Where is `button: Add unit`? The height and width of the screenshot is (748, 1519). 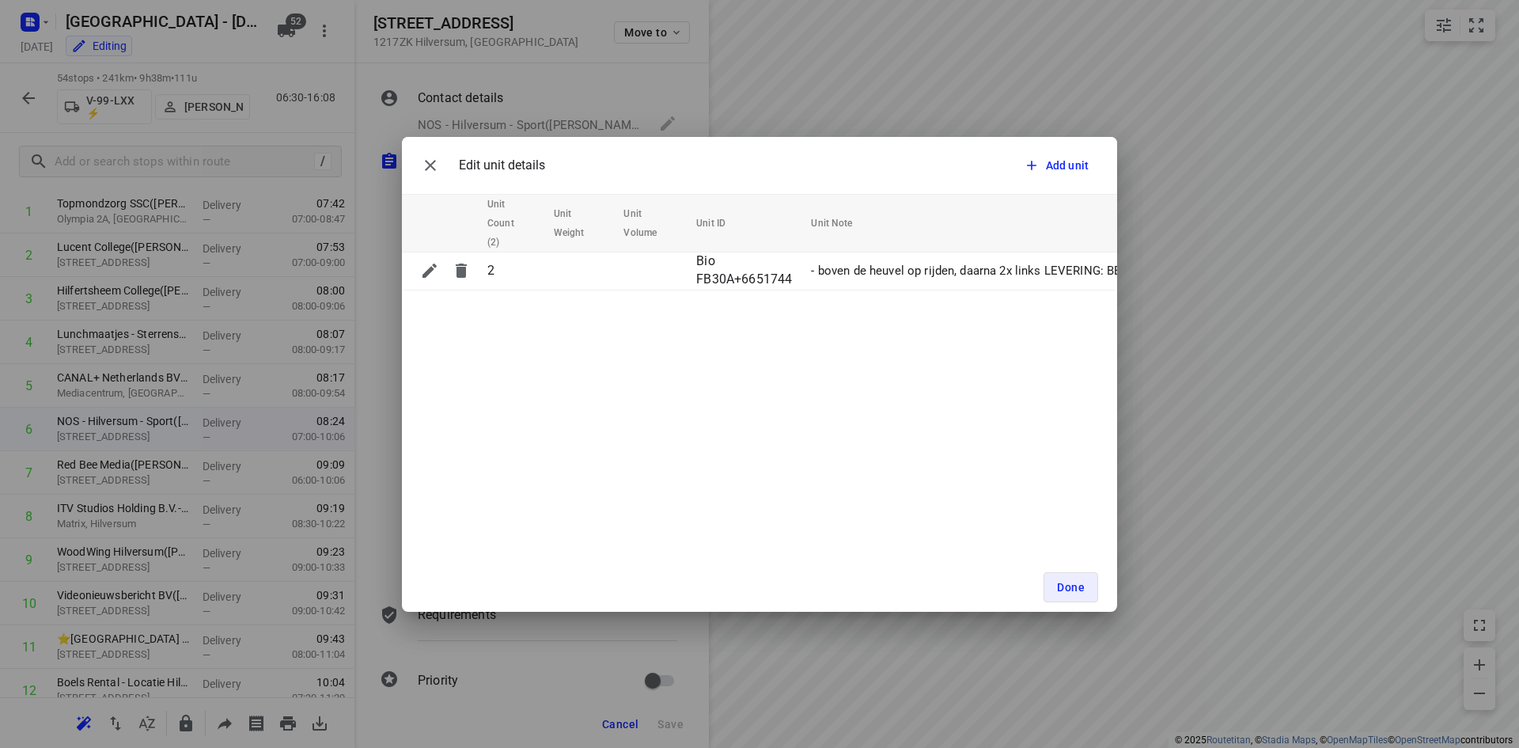
button: Add unit is located at coordinates (1058, 165).